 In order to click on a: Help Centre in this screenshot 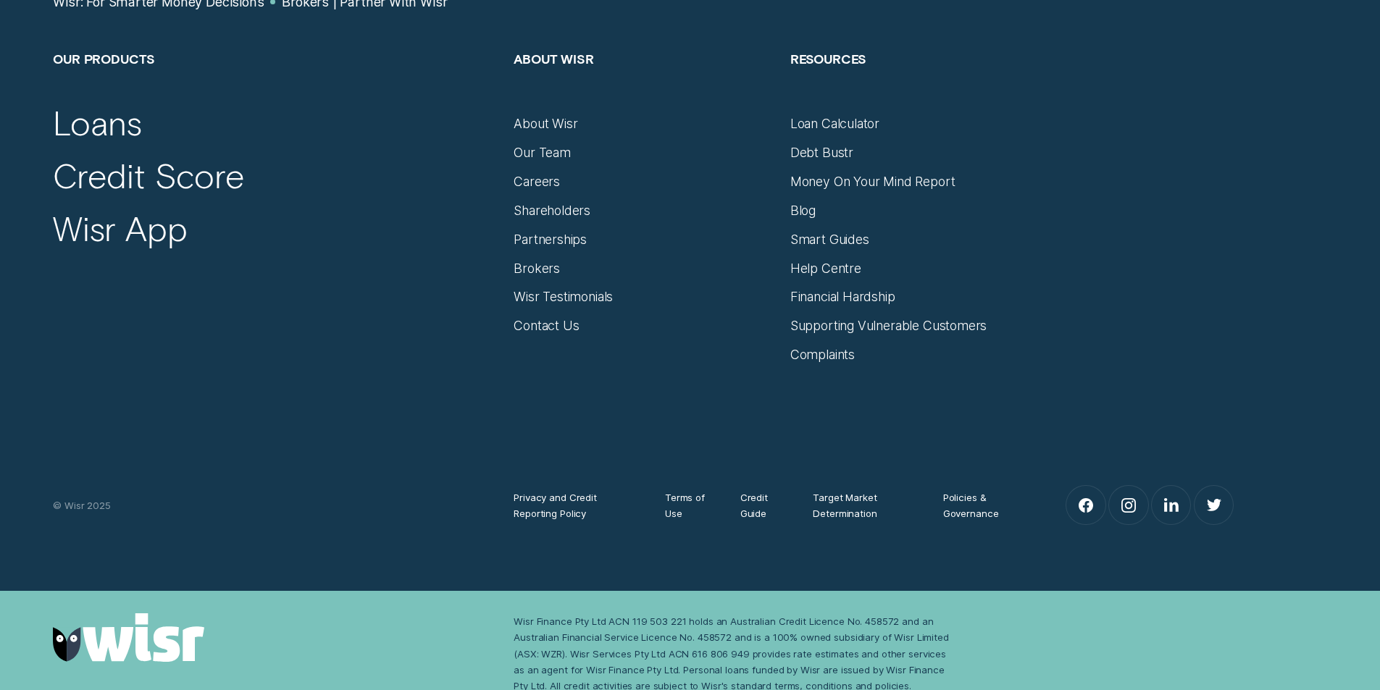, I will do `click(826, 269)`.